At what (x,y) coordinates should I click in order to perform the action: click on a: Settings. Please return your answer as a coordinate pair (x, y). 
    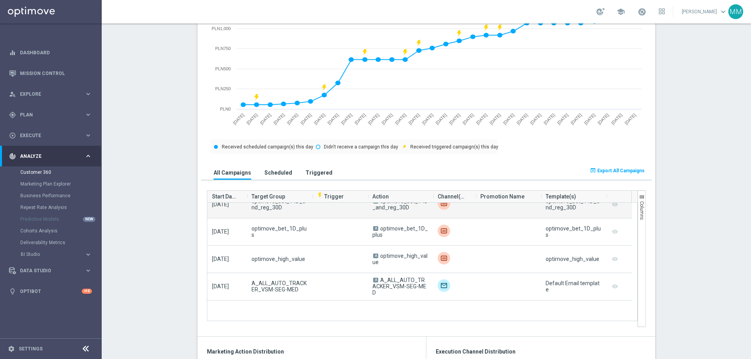
    Looking at the image, I should click on (30, 349).